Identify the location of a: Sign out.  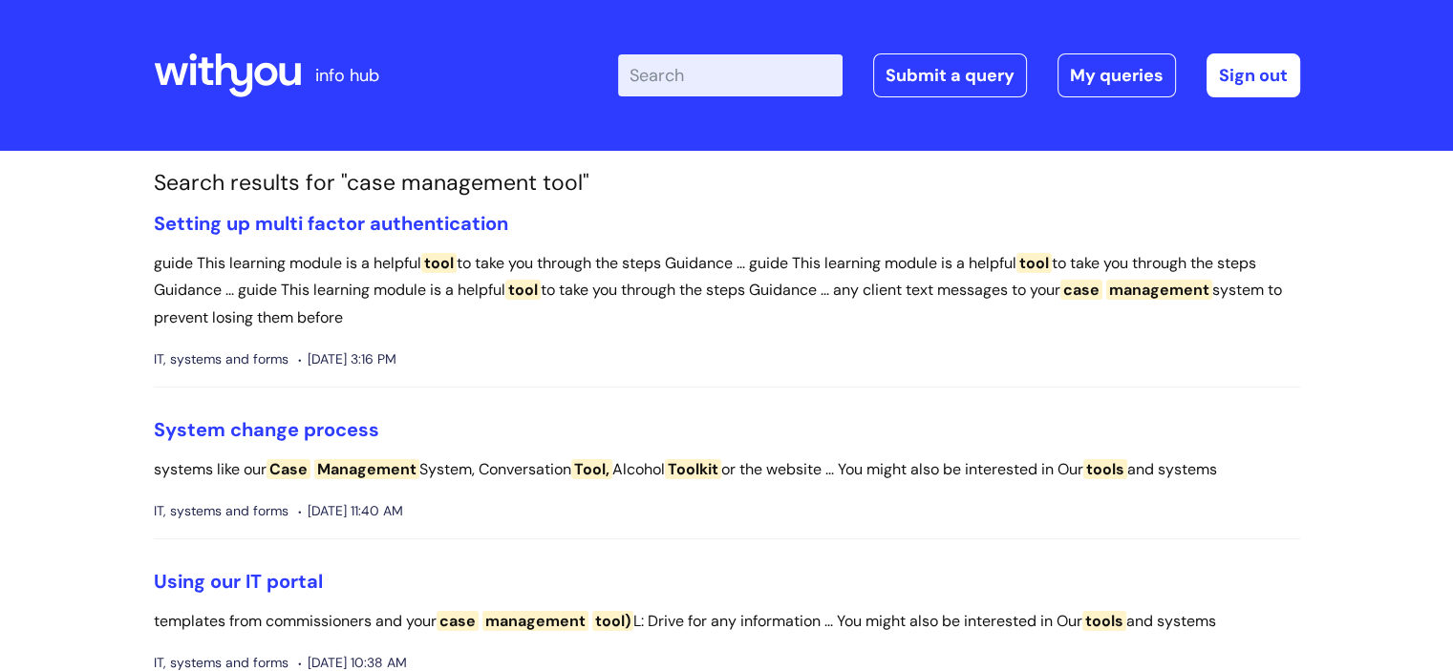
(1253, 75).